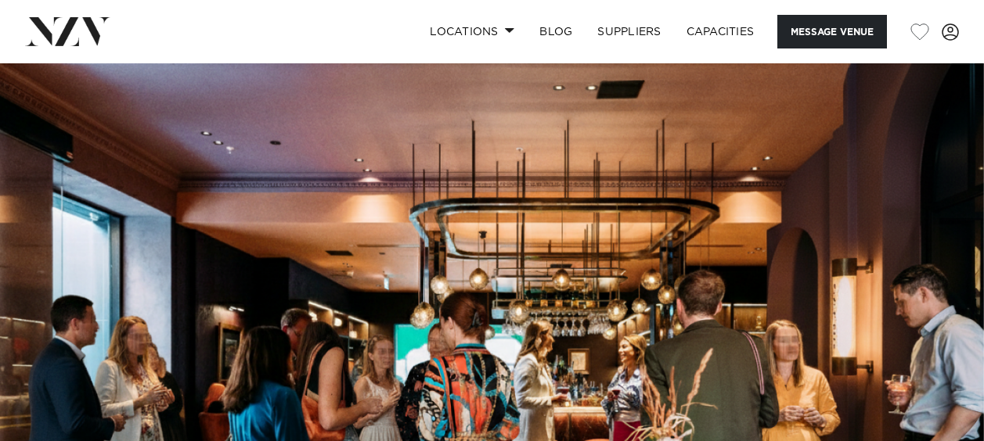  Describe the element at coordinates (629, 31) in the screenshot. I see `a: SUPPLIERS` at that location.